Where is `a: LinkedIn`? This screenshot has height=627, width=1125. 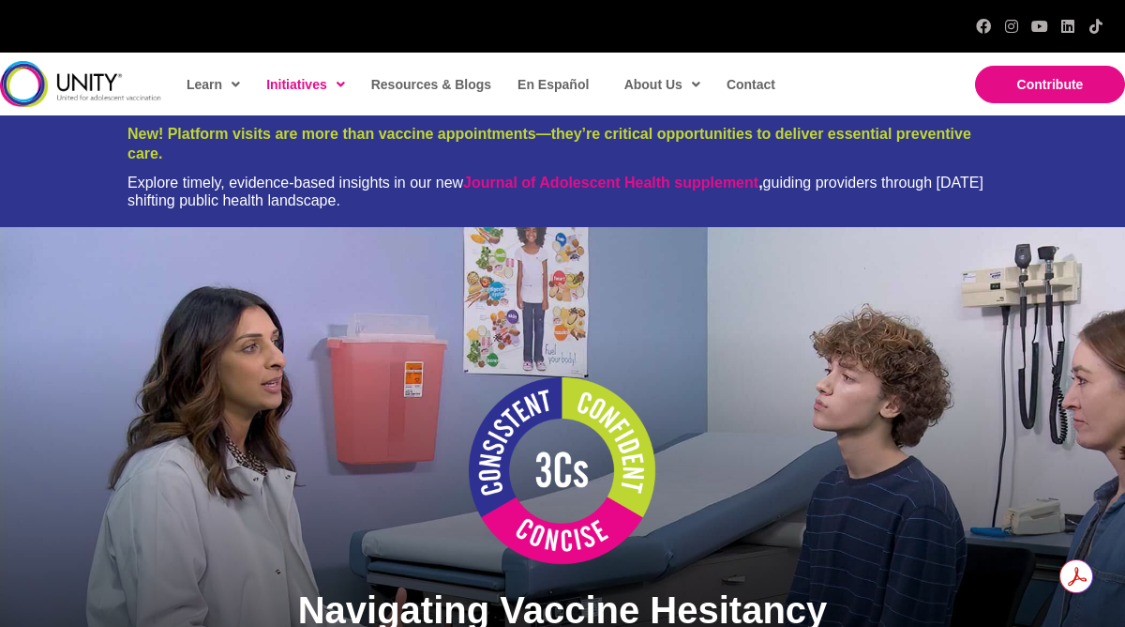 a: LinkedIn is located at coordinates (1068, 26).